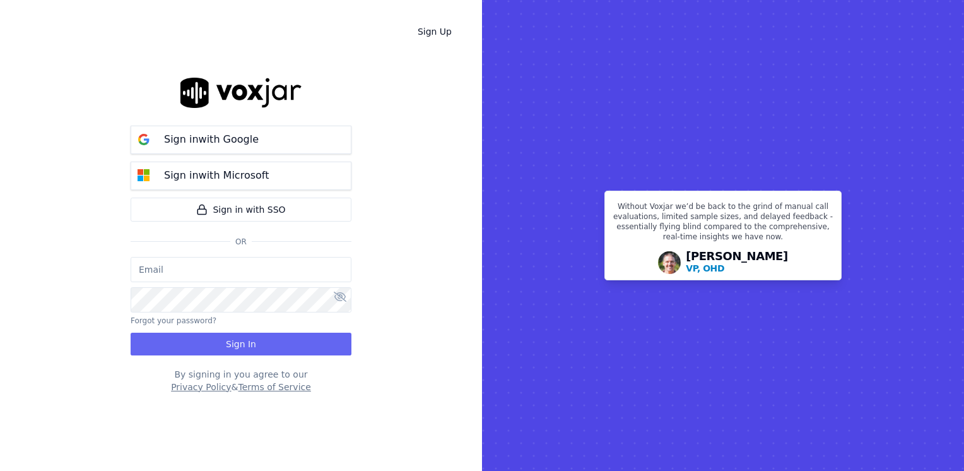  I want to click on button: Terms of Service, so click(274, 387).